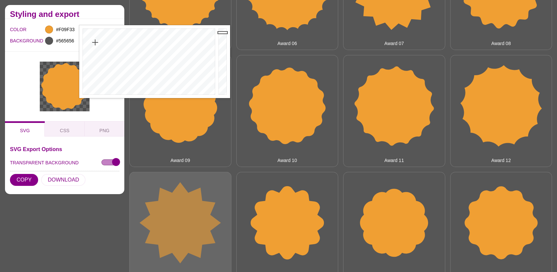  Describe the element at coordinates (14, 41) in the screenshot. I see `label: BACKGROUND` at that location.